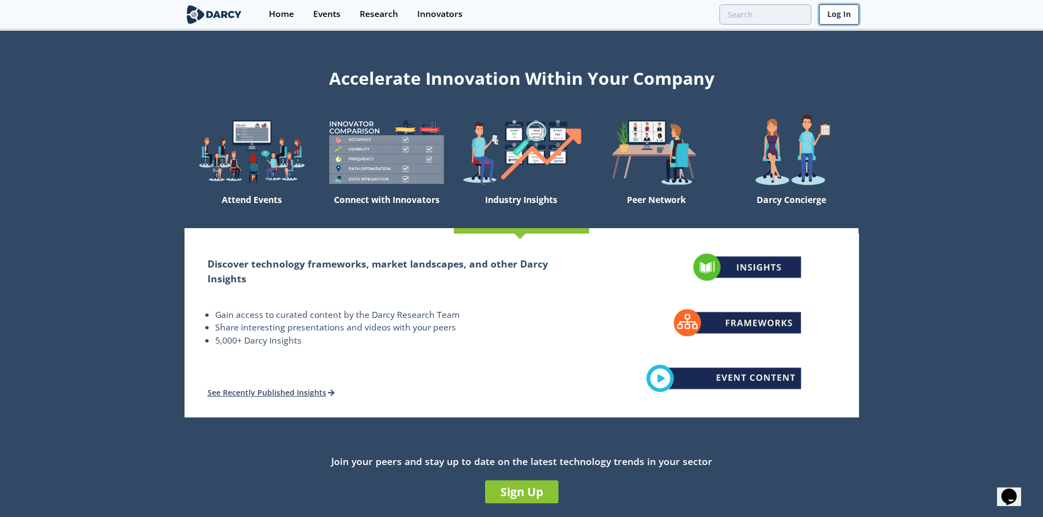 This screenshot has width=1043, height=517. I want to click on img: industry-insights-46702bb6d5ea356566c85124c7f03101.png, so click(724, 323).